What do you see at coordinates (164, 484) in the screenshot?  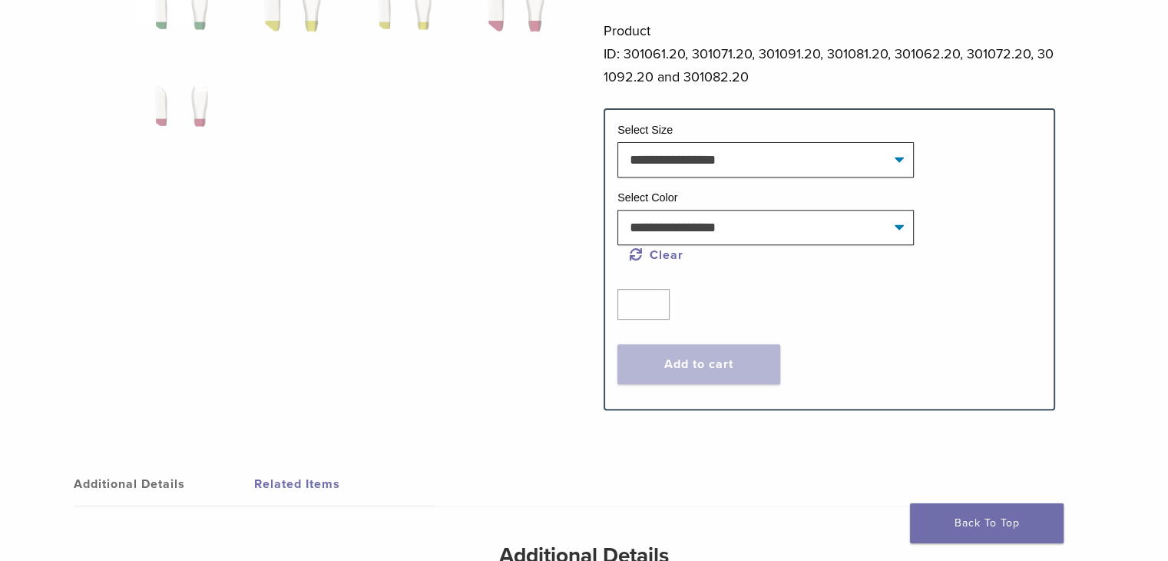 I see `a: Additional Details` at bounding box center [164, 484].